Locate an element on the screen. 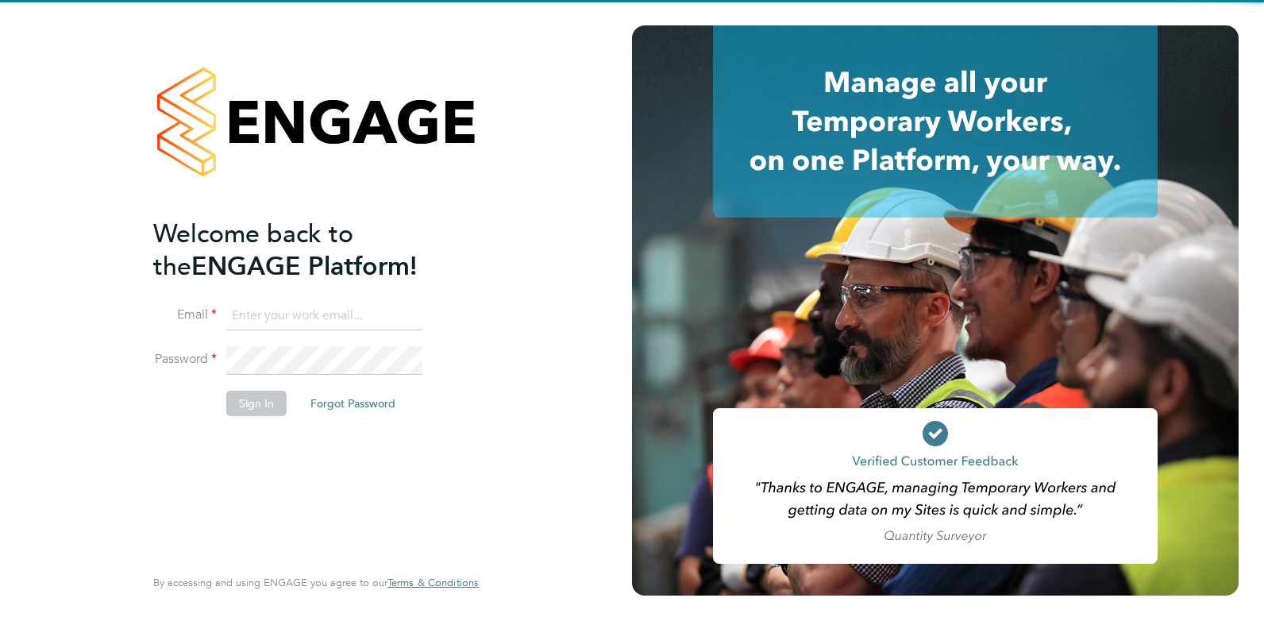  label: Email is located at coordinates (185, 314).